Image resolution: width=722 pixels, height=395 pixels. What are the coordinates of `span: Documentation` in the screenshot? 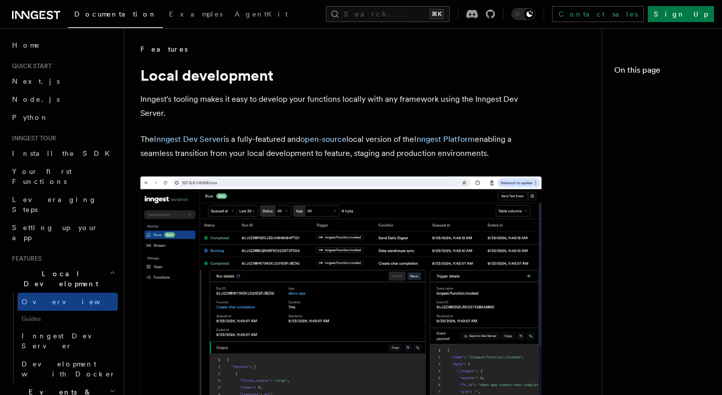 It's located at (115, 14).